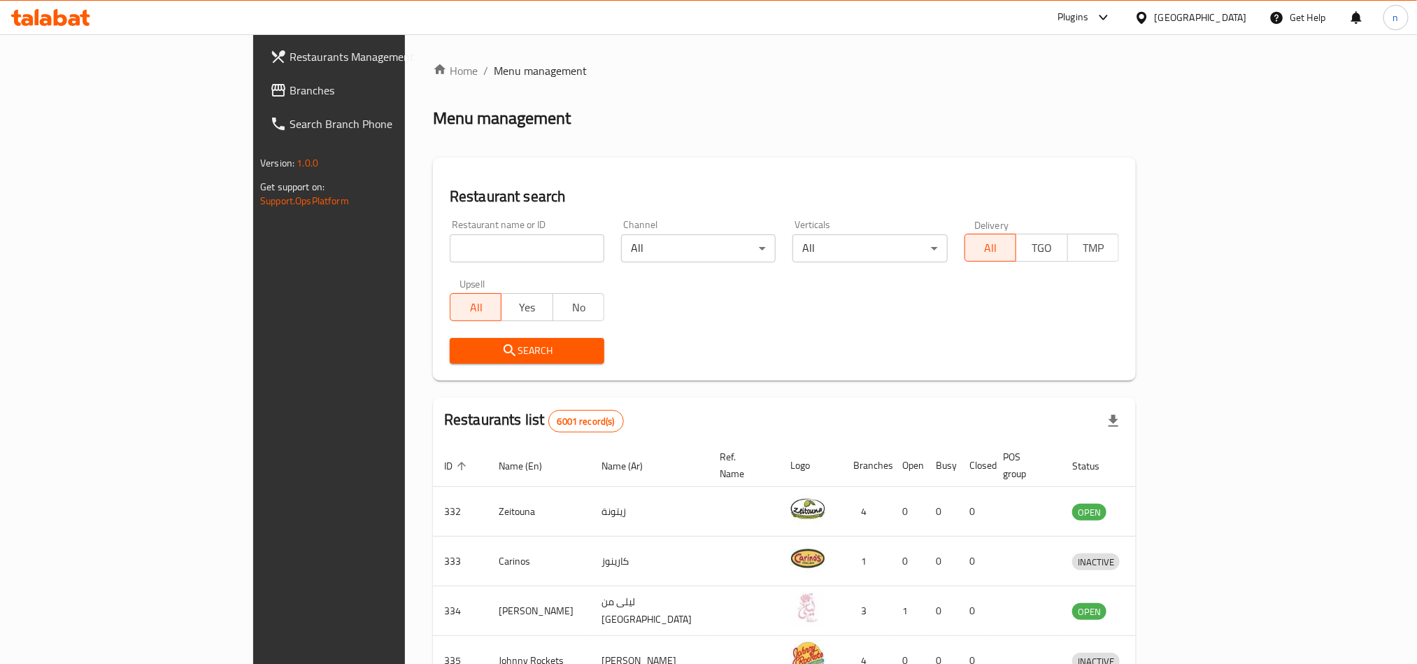 The image size is (1417, 664). I want to click on a: Branches, so click(374, 90).